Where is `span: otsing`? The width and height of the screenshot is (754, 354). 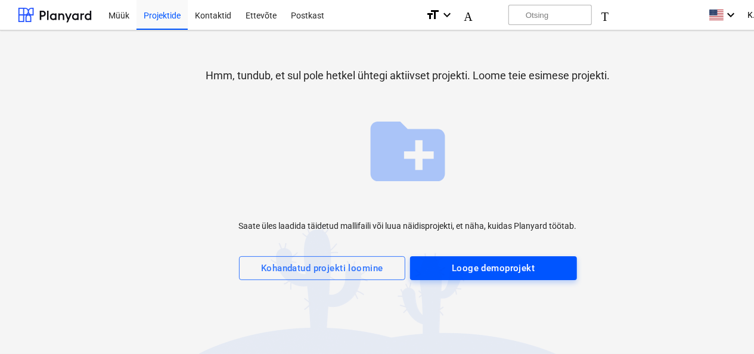
span: otsing is located at coordinates (518, 15).